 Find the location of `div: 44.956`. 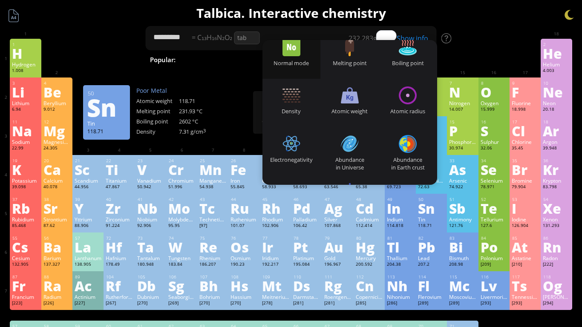

div: 44.956 is located at coordinates (88, 187).